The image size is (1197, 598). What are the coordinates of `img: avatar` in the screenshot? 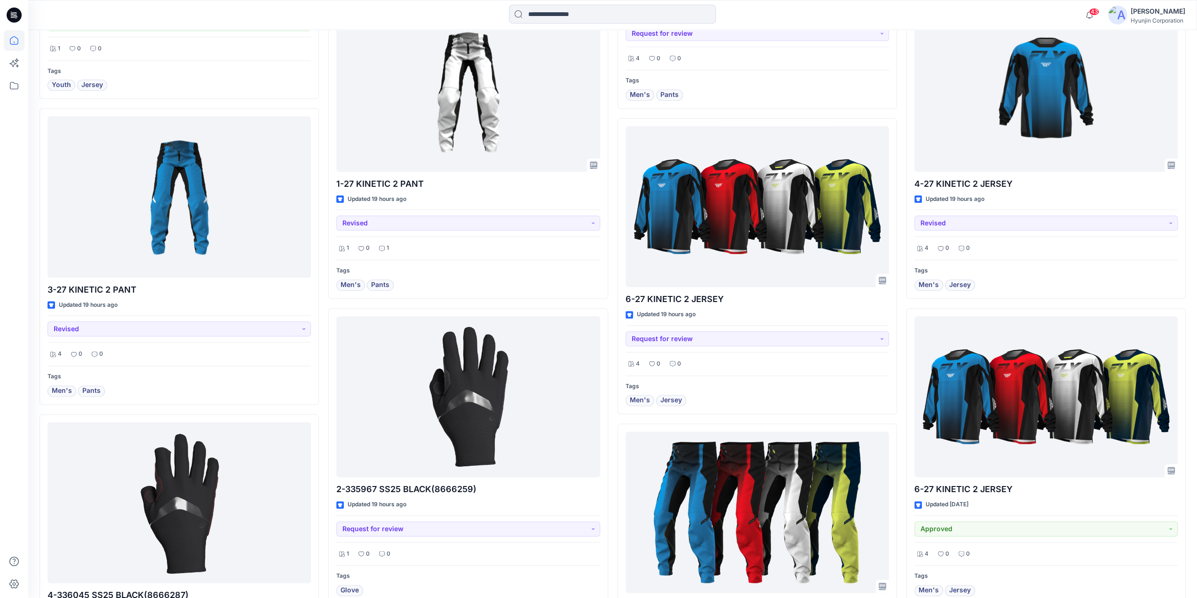 It's located at (1117, 15).